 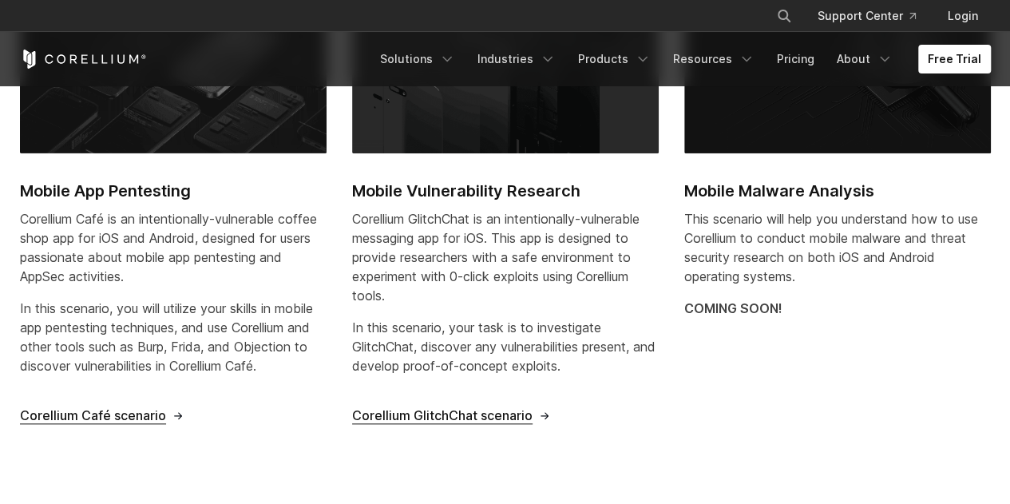 What do you see at coordinates (784, 16) in the screenshot?
I see `button: Search` at bounding box center [784, 16].